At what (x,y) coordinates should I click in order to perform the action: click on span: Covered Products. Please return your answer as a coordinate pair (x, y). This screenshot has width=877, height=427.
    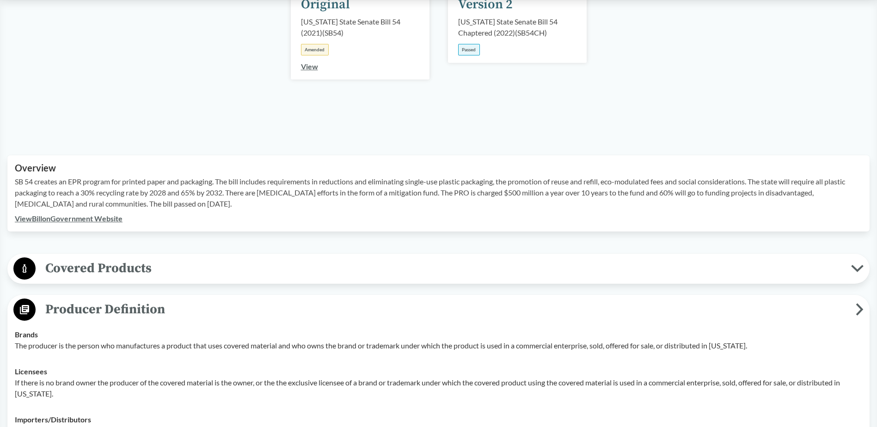
    Looking at the image, I should click on (443, 268).